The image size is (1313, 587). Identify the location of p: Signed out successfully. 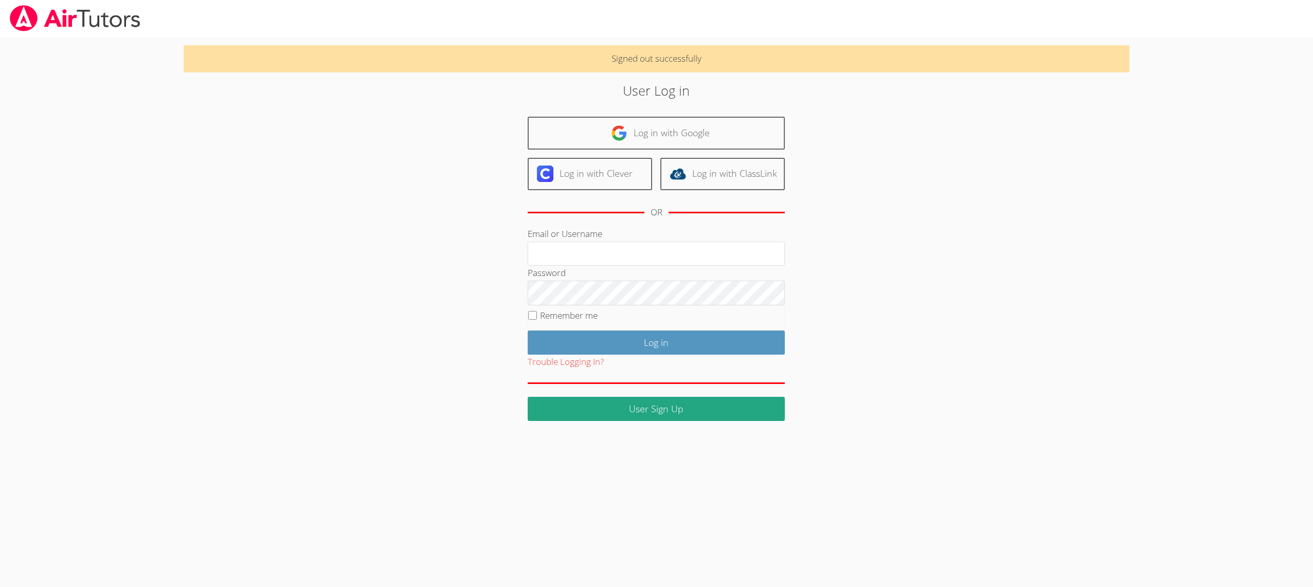
(656, 59).